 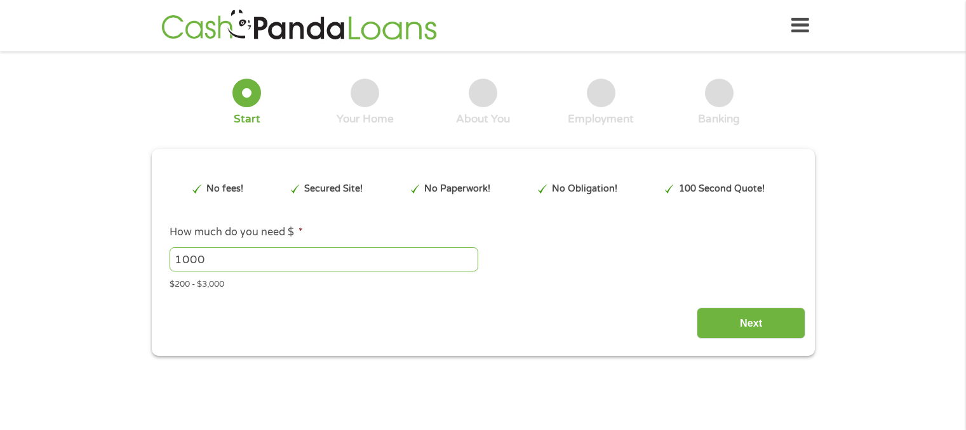 What do you see at coordinates (719, 119) in the screenshot?
I see `div: Banking` at bounding box center [719, 119].